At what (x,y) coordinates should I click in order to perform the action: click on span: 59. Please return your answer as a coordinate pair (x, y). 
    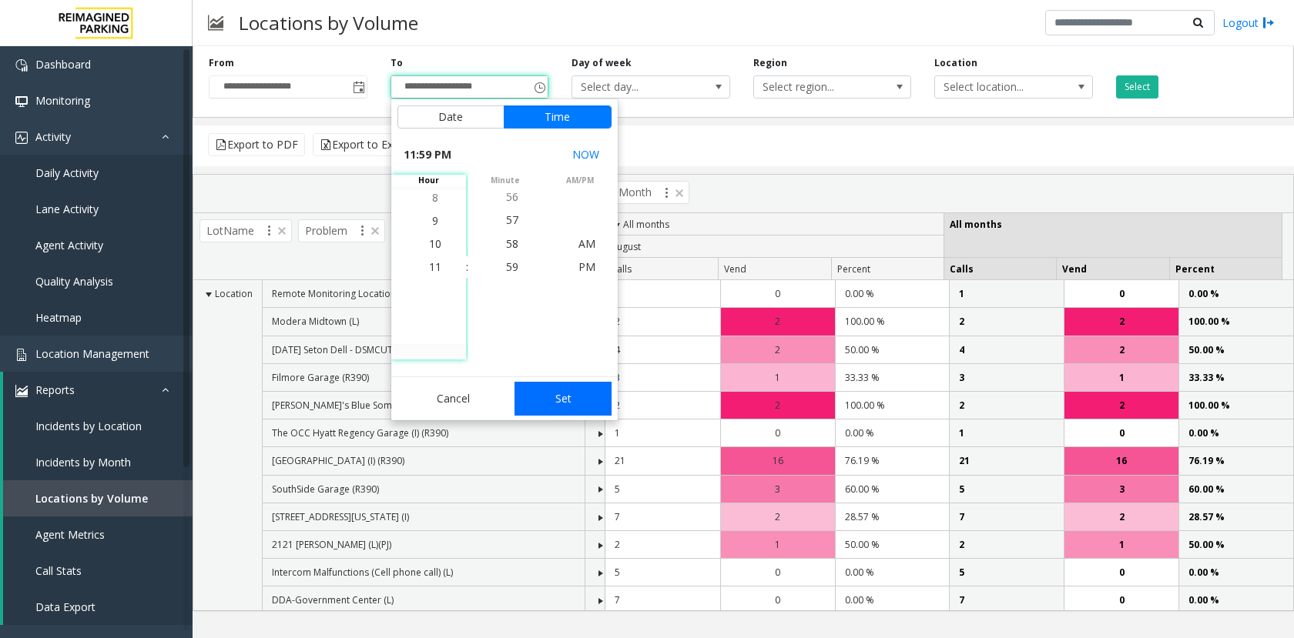
    Looking at the image, I should click on (512, 266).